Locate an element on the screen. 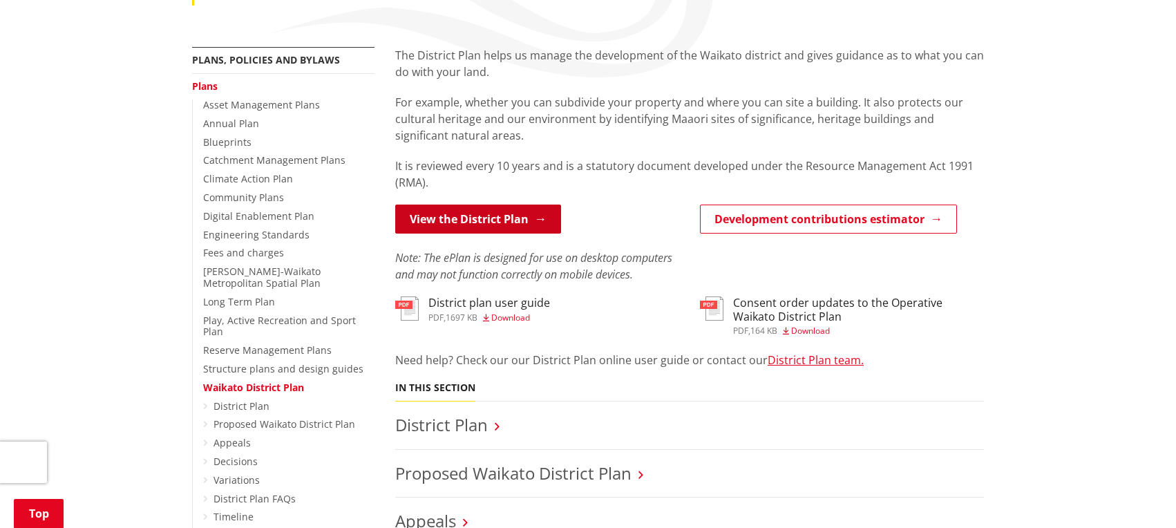 Image resolution: width=1176 pixels, height=528 pixels. a: Engineering Standards is located at coordinates (256, 234).